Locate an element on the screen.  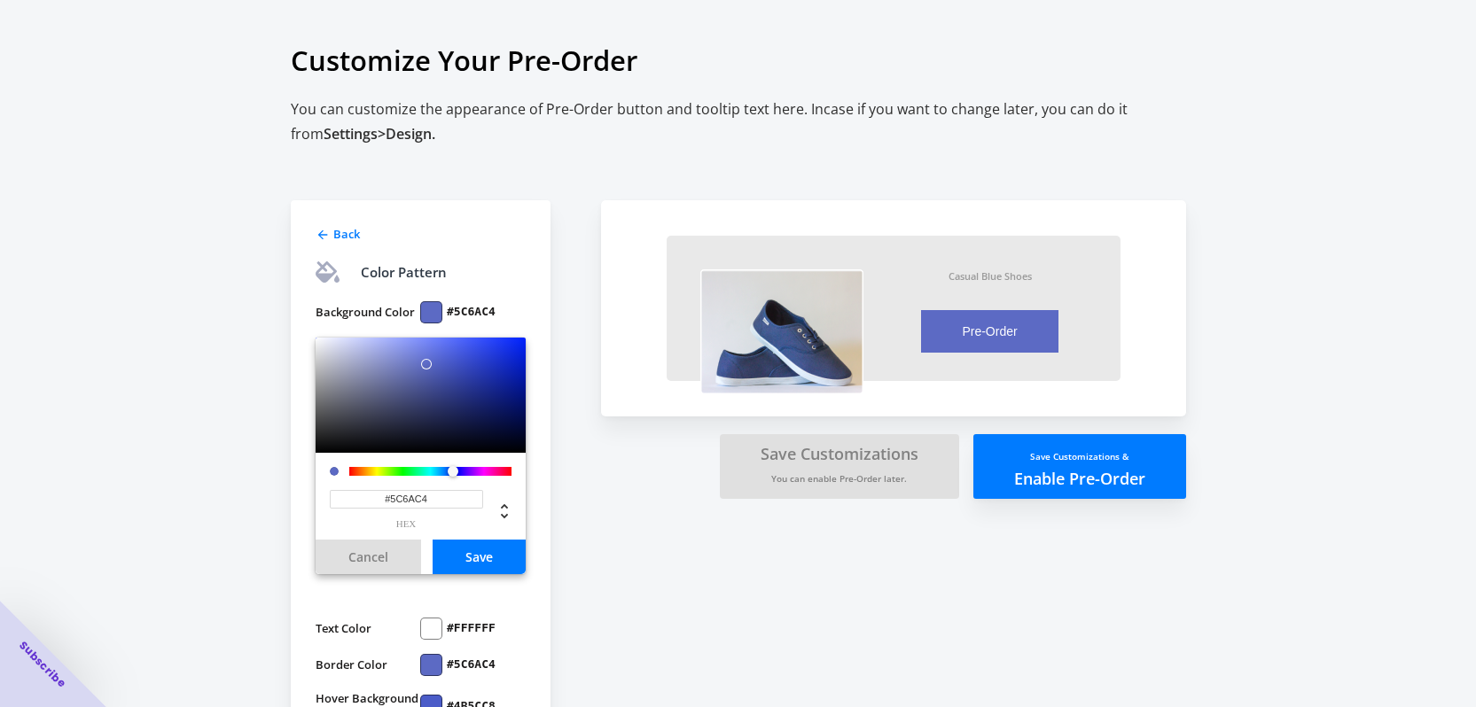
button: Save Customizations &Enable Pre-Order is located at coordinates (1079, 466).